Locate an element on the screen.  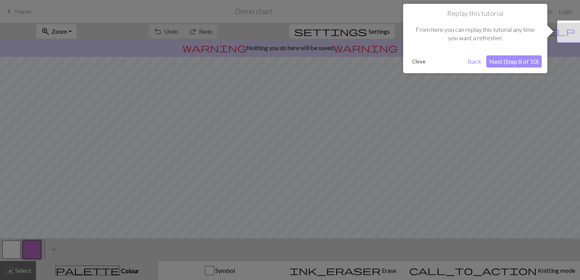
div: Replay this tutorial is located at coordinates (475, 38).